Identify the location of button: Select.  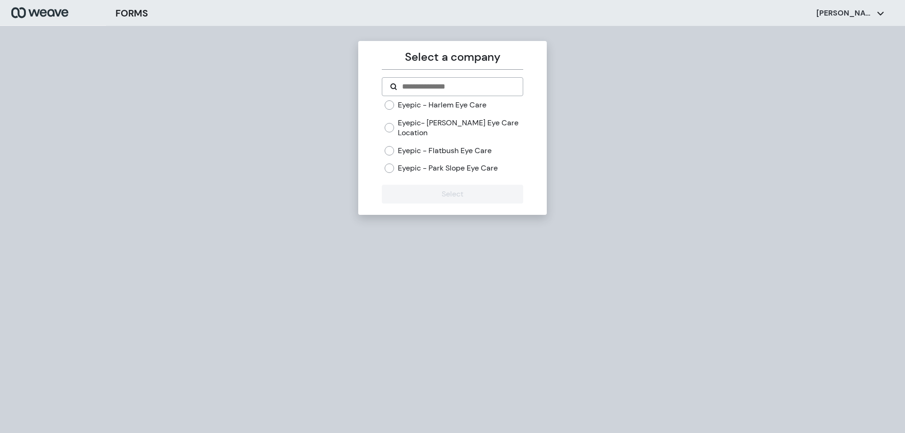
(452, 194).